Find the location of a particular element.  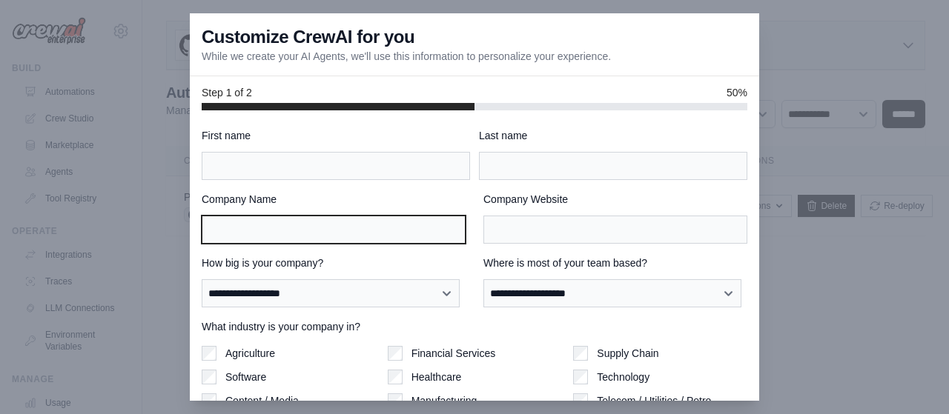

label: Technology is located at coordinates (623, 377).